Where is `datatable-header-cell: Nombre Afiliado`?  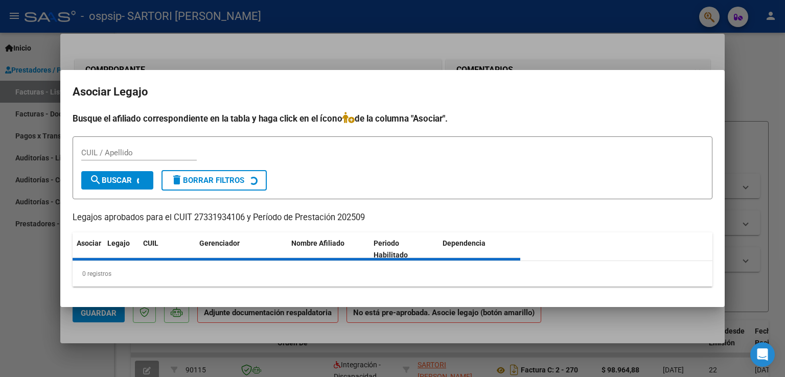 datatable-header-cell: Nombre Afiliado is located at coordinates (328, 249).